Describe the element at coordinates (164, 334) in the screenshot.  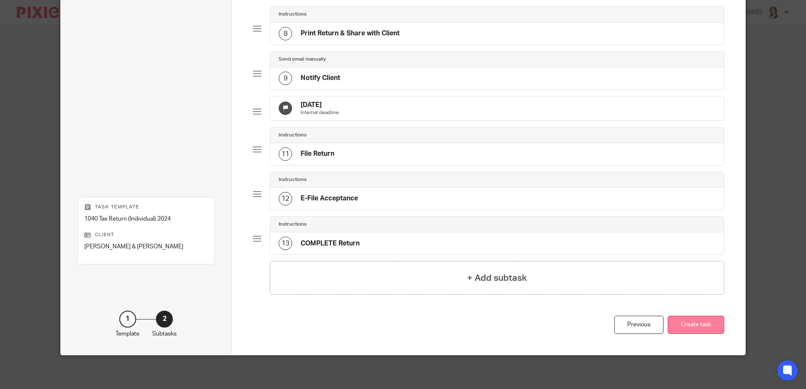
I see `p: Subtasks` at that location.